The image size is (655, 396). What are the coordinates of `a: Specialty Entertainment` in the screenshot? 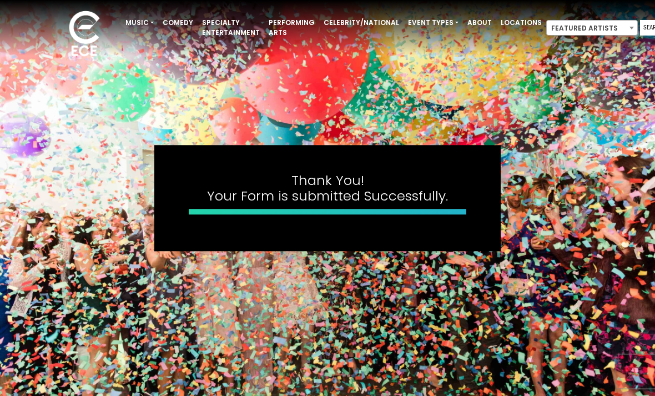 It's located at (231, 28).